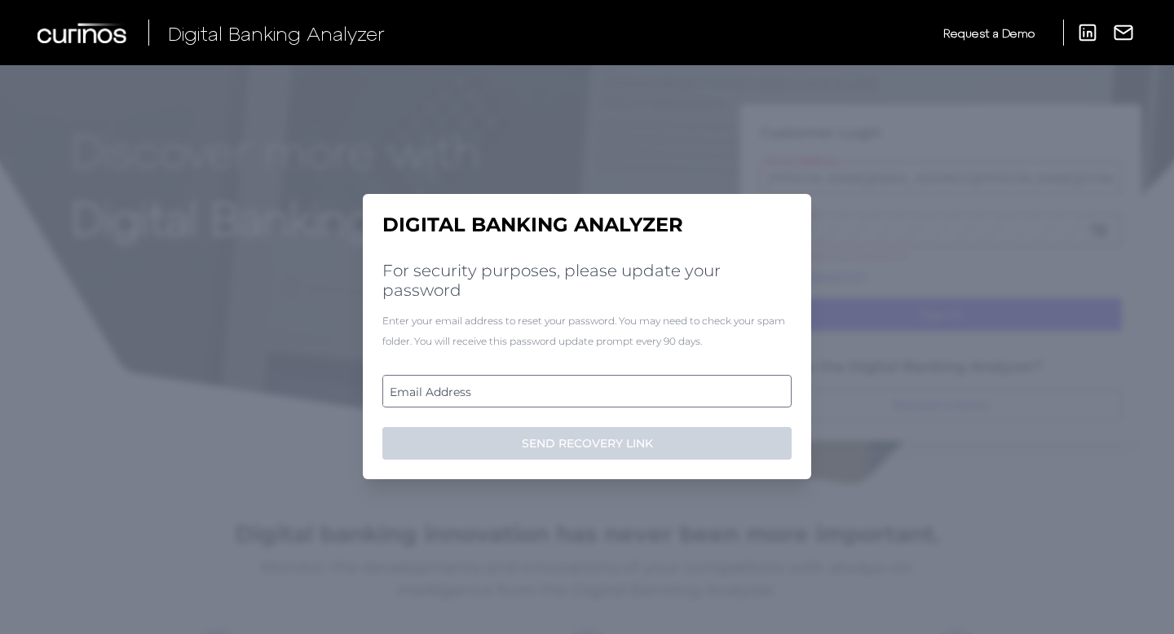 This screenshot has height=634, width=1174. What do you see at coordinates (587, 225) in the screenshot?
I see `h1: Digital Banking Analyzer` at bounding box center [587, 225].